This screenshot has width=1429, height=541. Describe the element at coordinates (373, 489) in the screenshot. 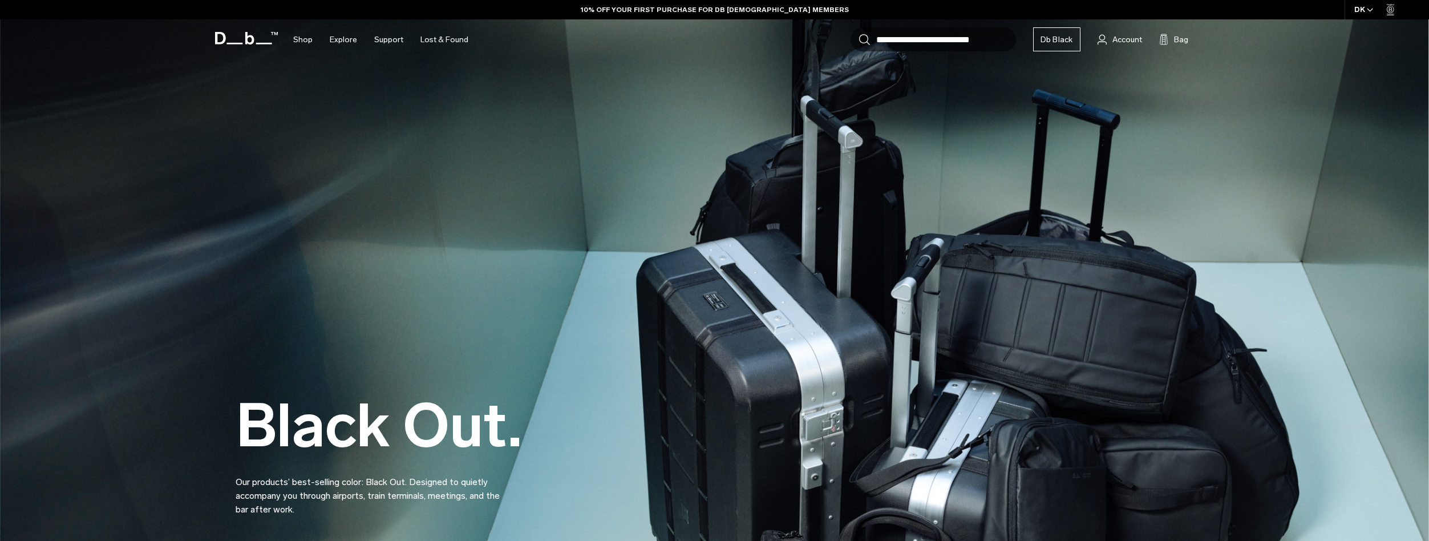

I see `p: Our products’ best-selling color: Black Out. Designed to quietly accompany you through airports, ...` at that location.